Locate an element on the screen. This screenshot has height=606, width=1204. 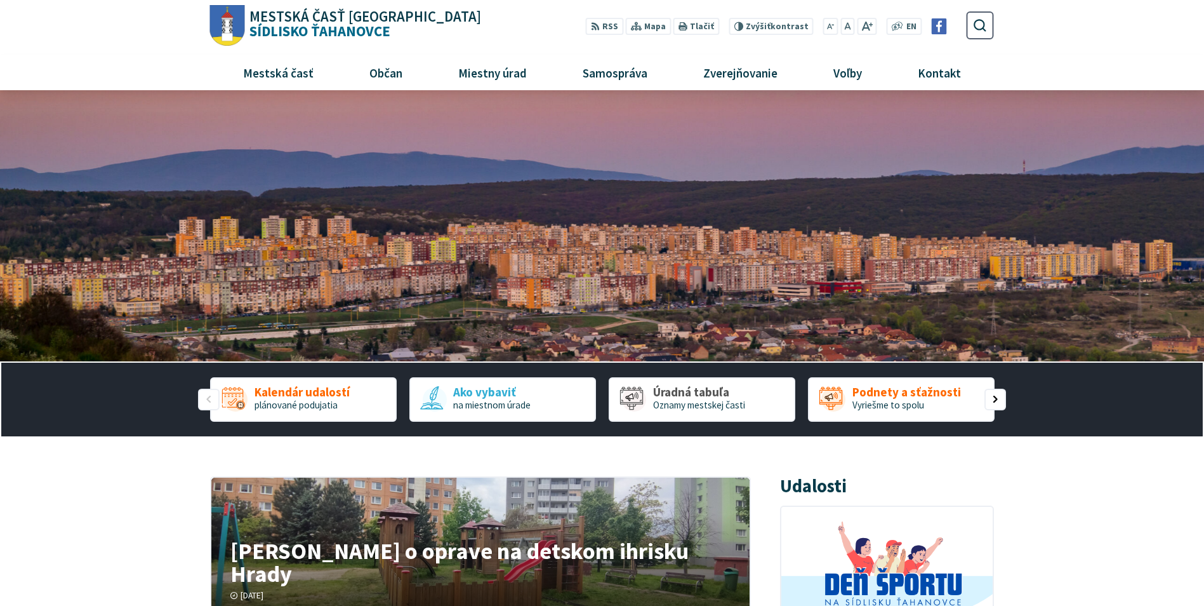
button: Tlačiť is located at coordinates (696, 26).